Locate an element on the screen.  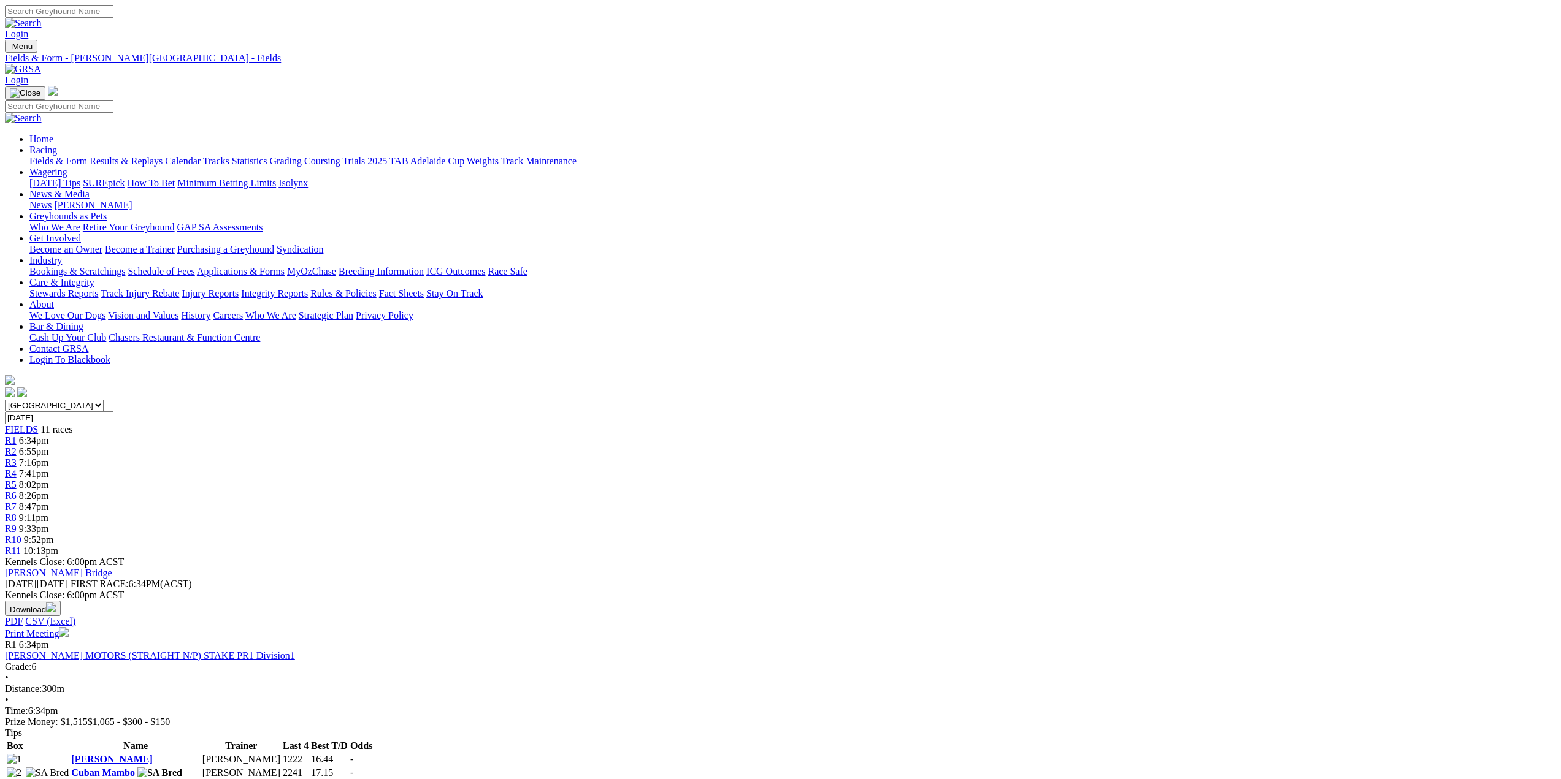
a: Chasers Restaurant & Function Centre is located at coordinates (184, 337).